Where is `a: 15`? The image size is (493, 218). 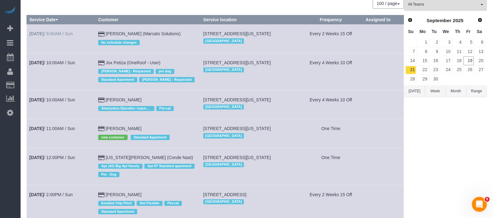 a: 15 is located at coordinates (422, 60).